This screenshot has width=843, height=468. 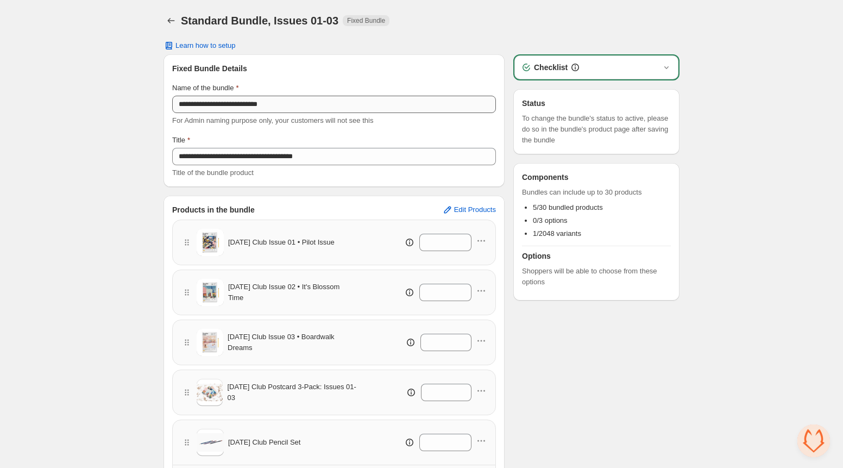 I want to click on span: Shoppers will be able to choose from these options, so click(x=597, y=277).